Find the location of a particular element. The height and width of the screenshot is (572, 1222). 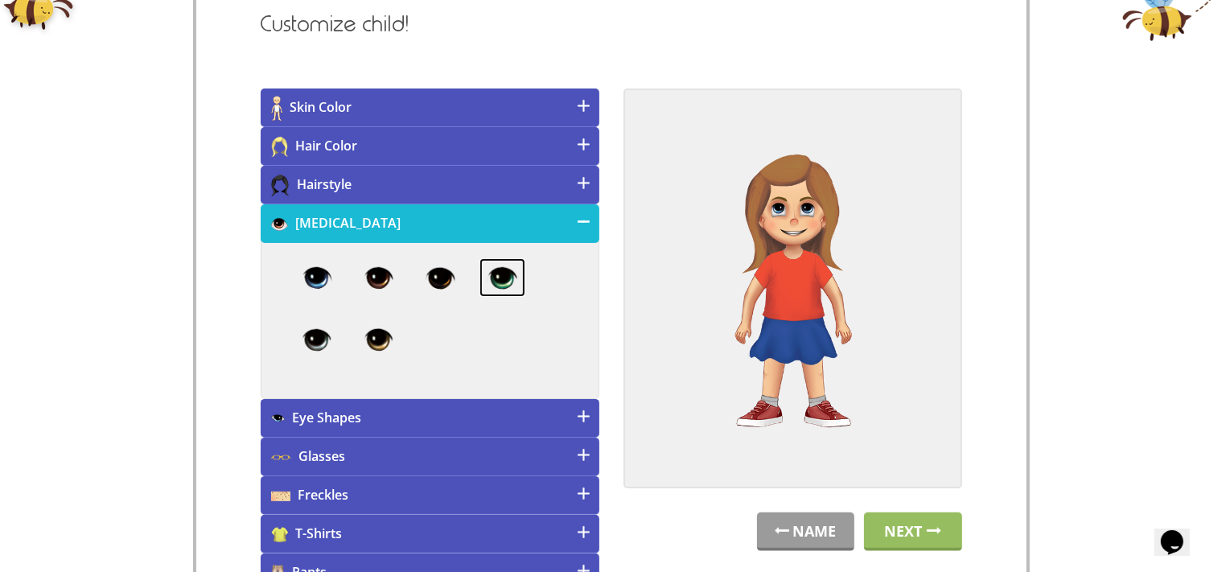

a: NAME is located at coordinates (805, 532).